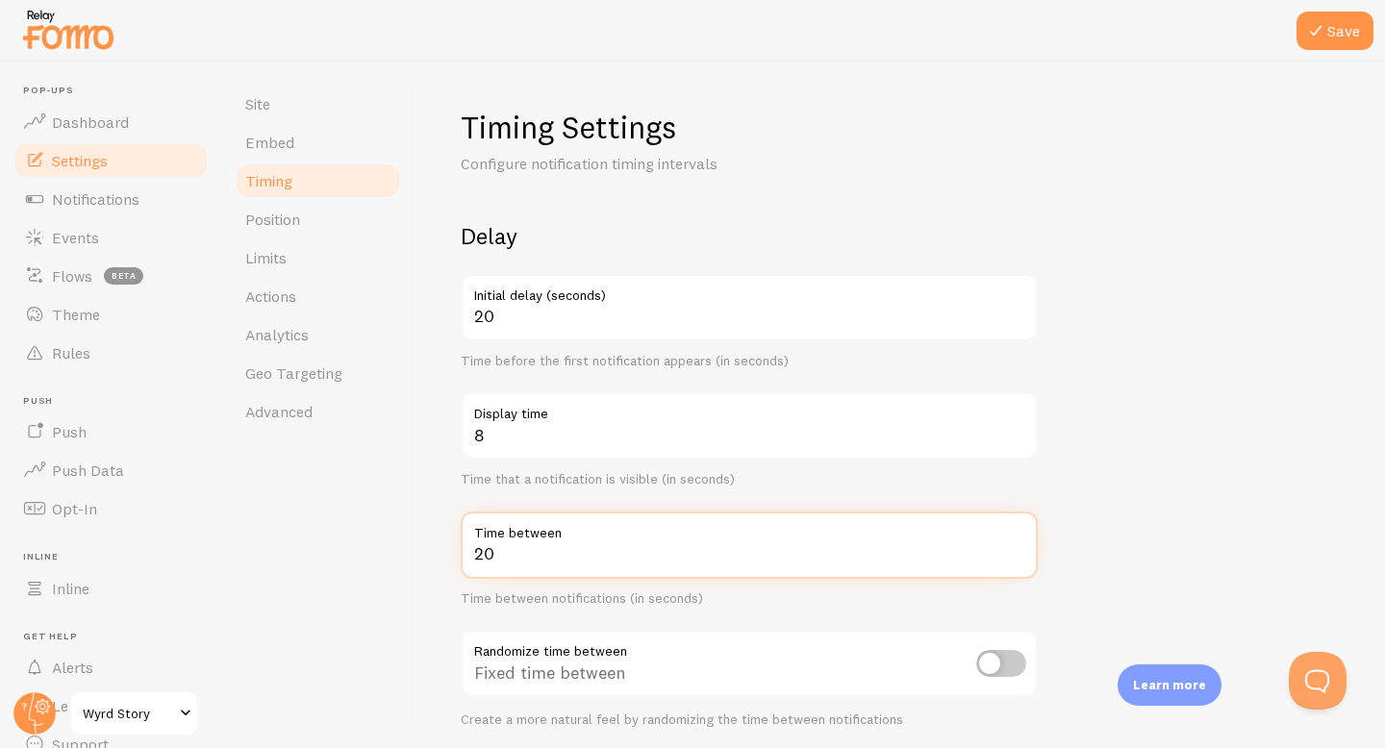 Image resolution: width=1385 pixels, height=748 pixels. What do you see at coordinates (1170, 685) in the screenshot?
I see `p: Learn more` at bounding box center [1170, 685].